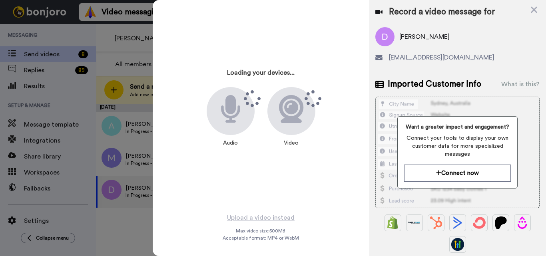 The width and height of the screenshot is (546, 256). What do you see at coordinates (261, 238) in the screenshot?
I see `span: Acceptable format: MP4 or WebM` at bounding box center [261, 238].